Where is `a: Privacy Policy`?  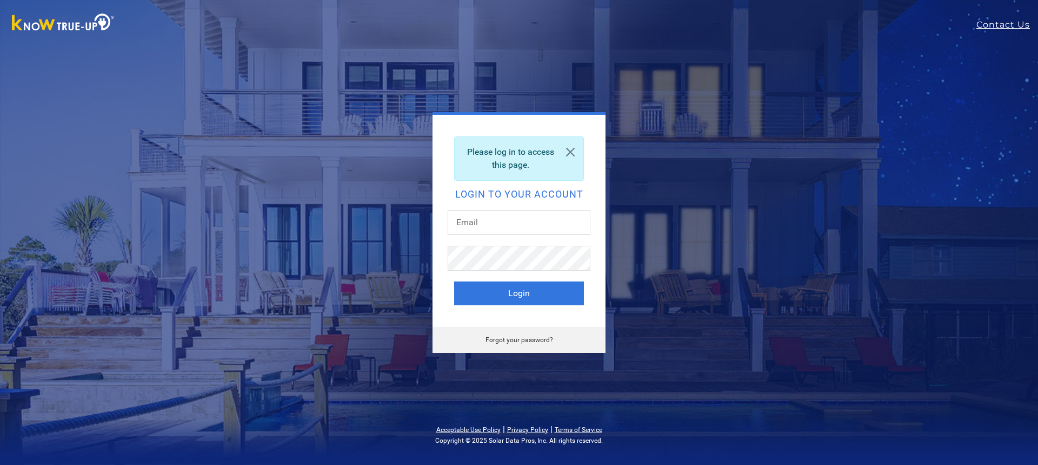 a: Privacy Policy is located at coordinates (528, 429).